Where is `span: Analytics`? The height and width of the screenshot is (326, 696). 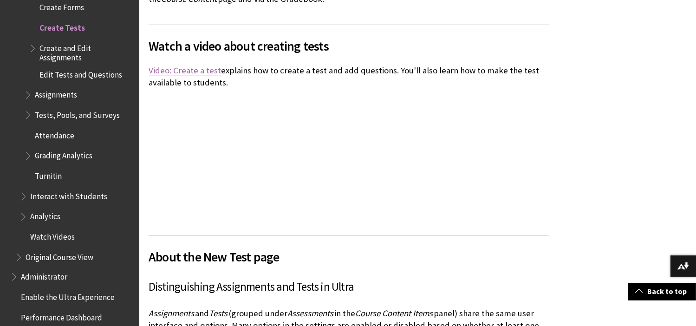
span: Analytics is located at coordinates (45, 215).